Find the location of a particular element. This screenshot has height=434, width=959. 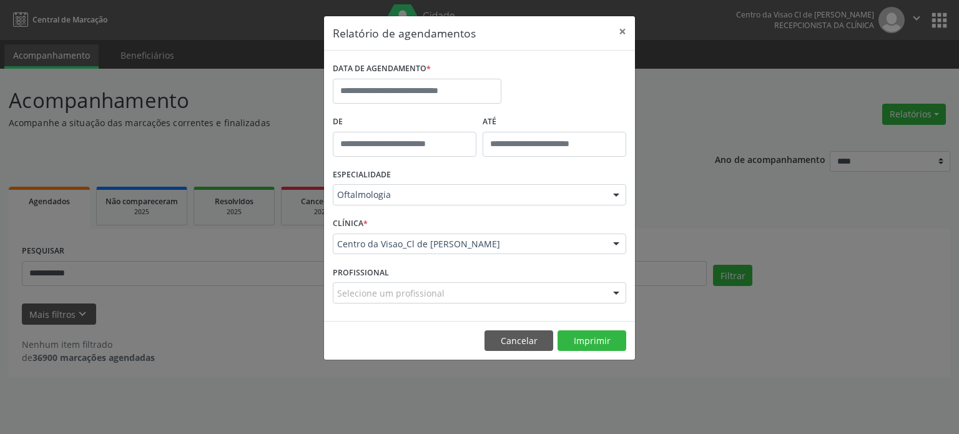

span: Selecione um profissional is located at coordinates (391, 293).